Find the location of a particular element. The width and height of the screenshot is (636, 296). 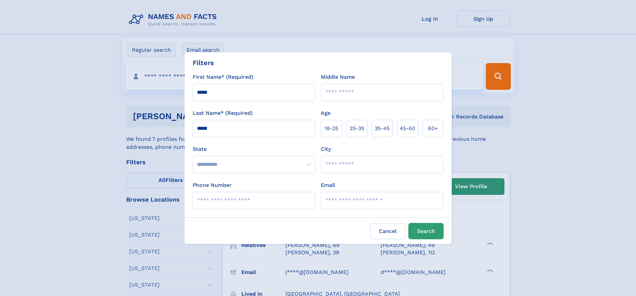

label: Cancel is located at coordinates (388, 231).